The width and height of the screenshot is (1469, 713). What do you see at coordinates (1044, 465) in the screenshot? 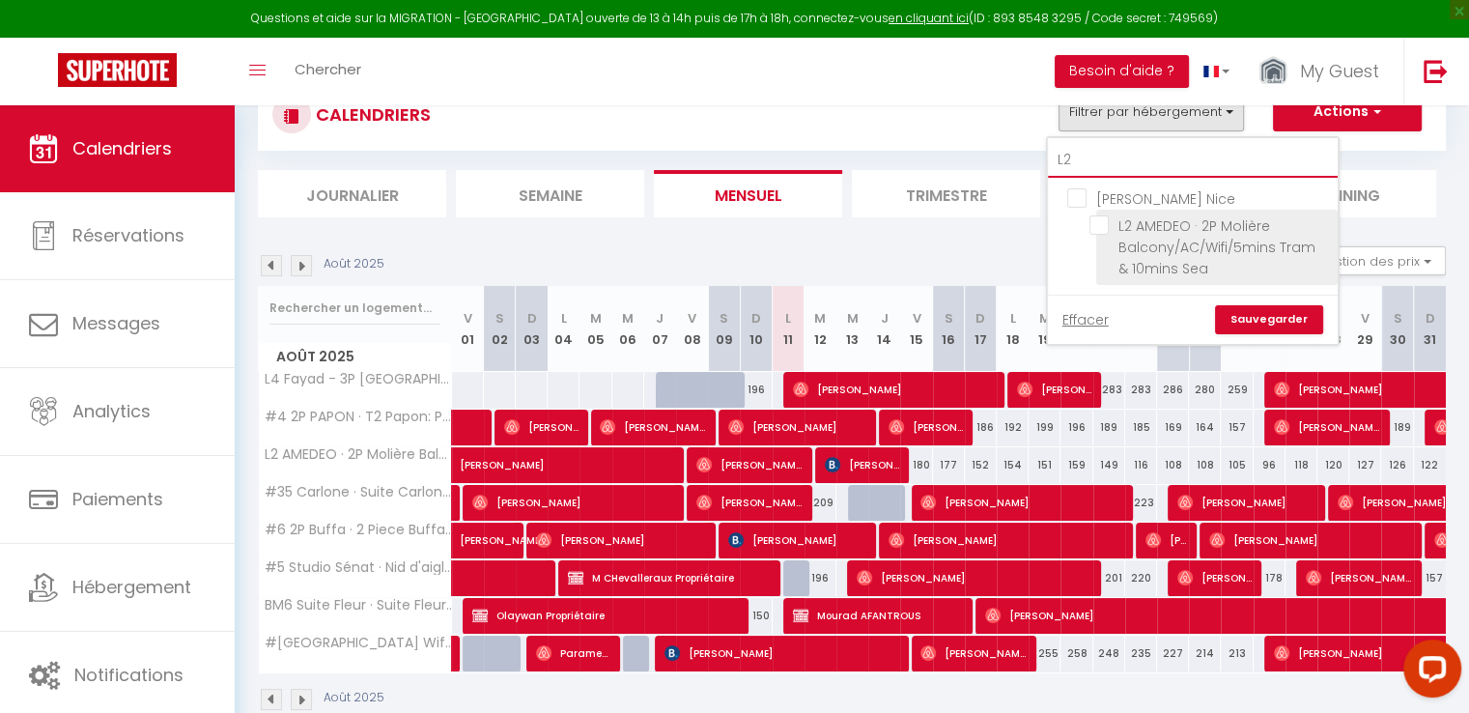
I see `div: 151` at bounding box center [1044, 465].